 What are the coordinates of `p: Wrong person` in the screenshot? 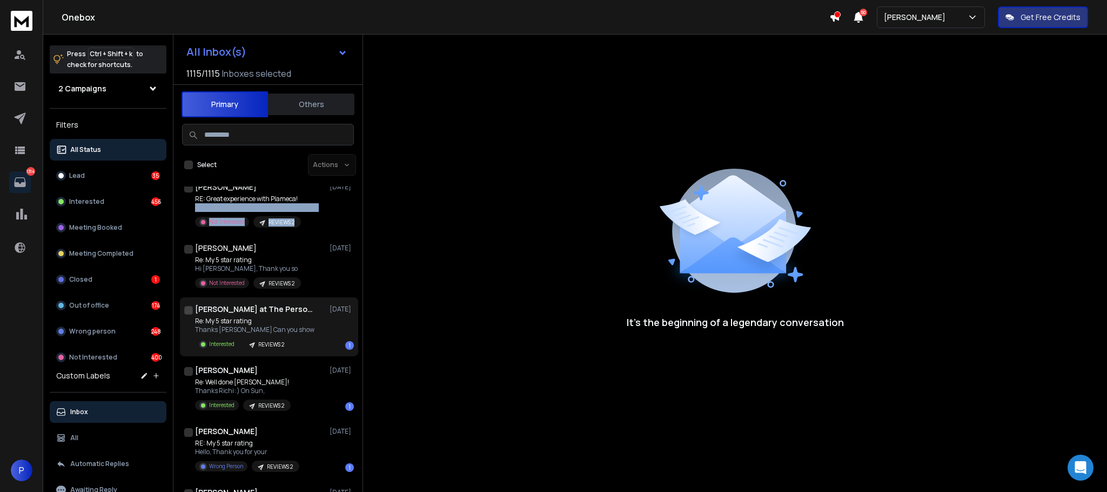 It's located at (92, 331).